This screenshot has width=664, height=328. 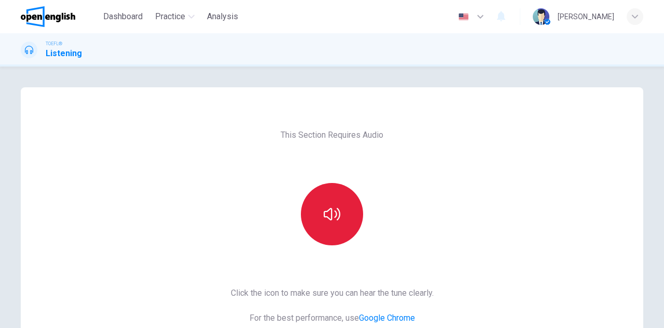 What do you see at coordinates (123, 17) in the screenshot?
I see `button: Dashboard` at bounding box center [123, 17].